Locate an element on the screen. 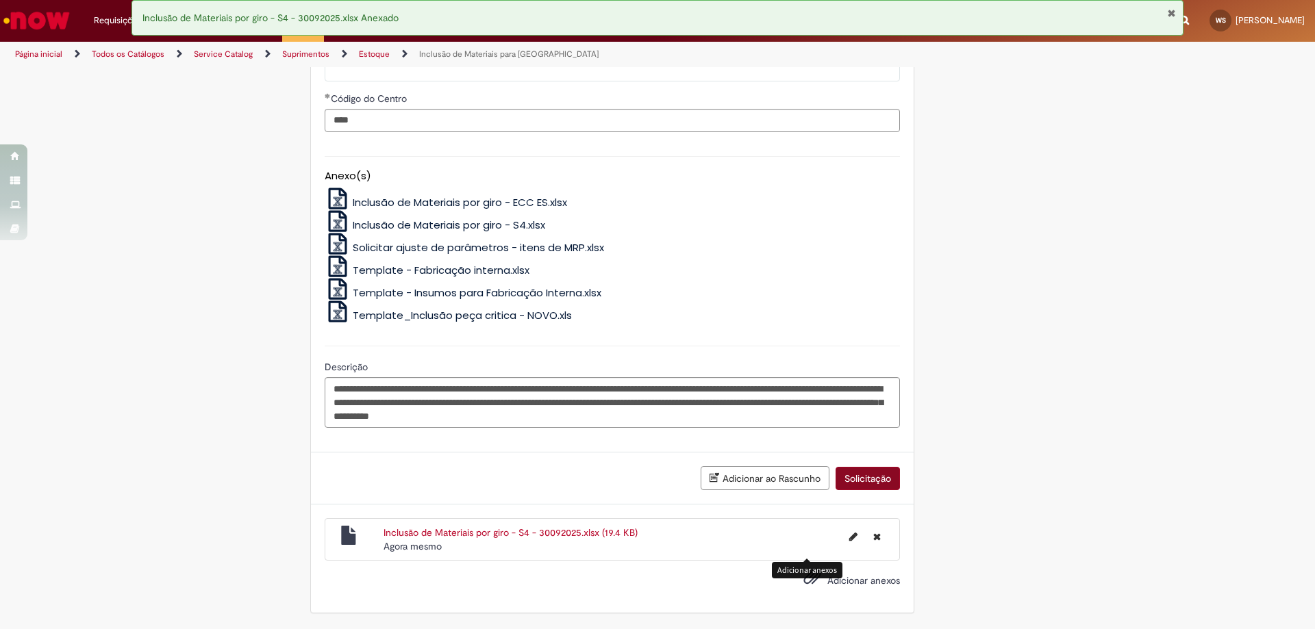 Image resolution: width=1315 pixels, height=629 pixels. a: Solicitar ajuste de parâmetros - itens de MRP.xlsx is located at coordinates (464, 247).